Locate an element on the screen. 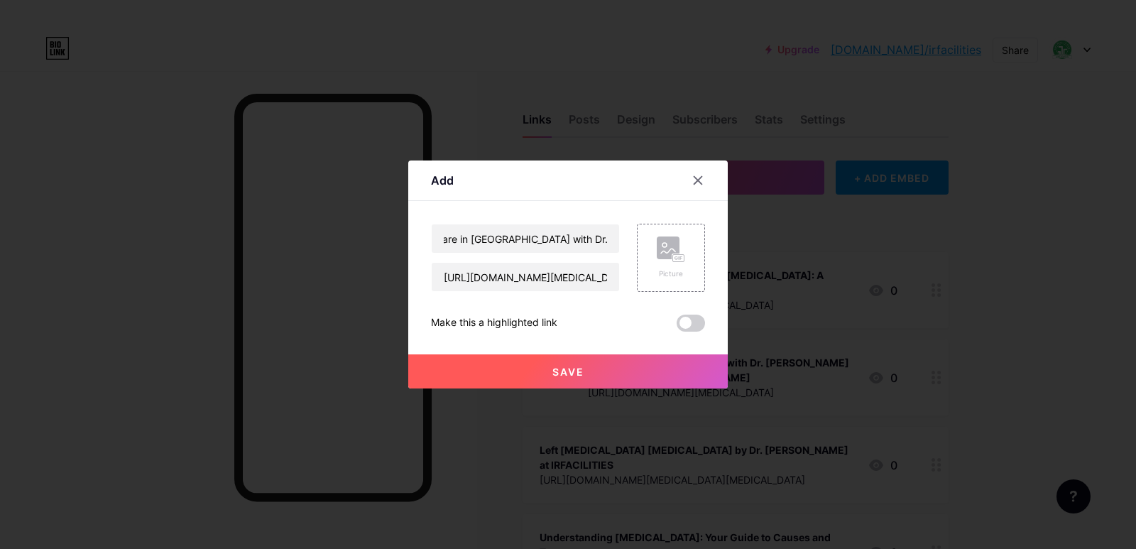 The width and height of the screenshot is (1136, 549). div: Make this a highlighted link is located at coordinates (494, 323).